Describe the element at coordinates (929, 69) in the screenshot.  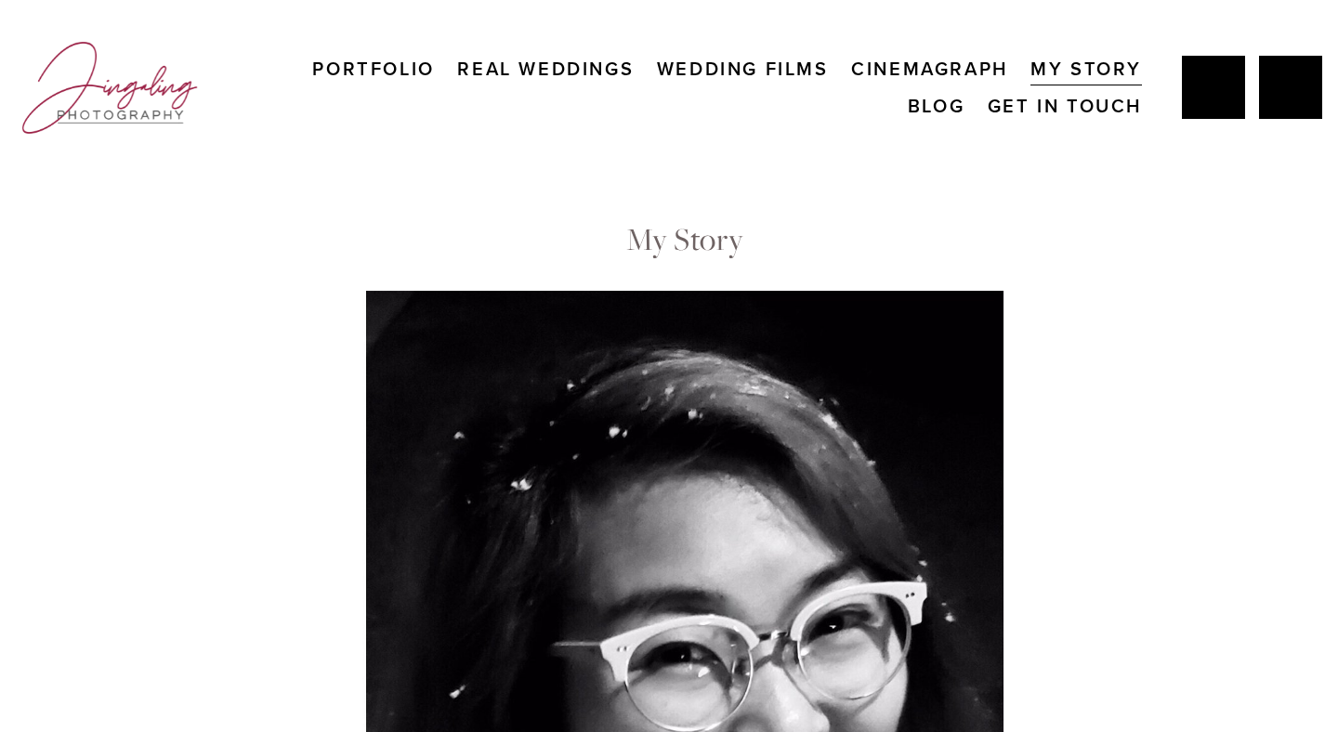
I see `a: Cinemagraph` at that location.